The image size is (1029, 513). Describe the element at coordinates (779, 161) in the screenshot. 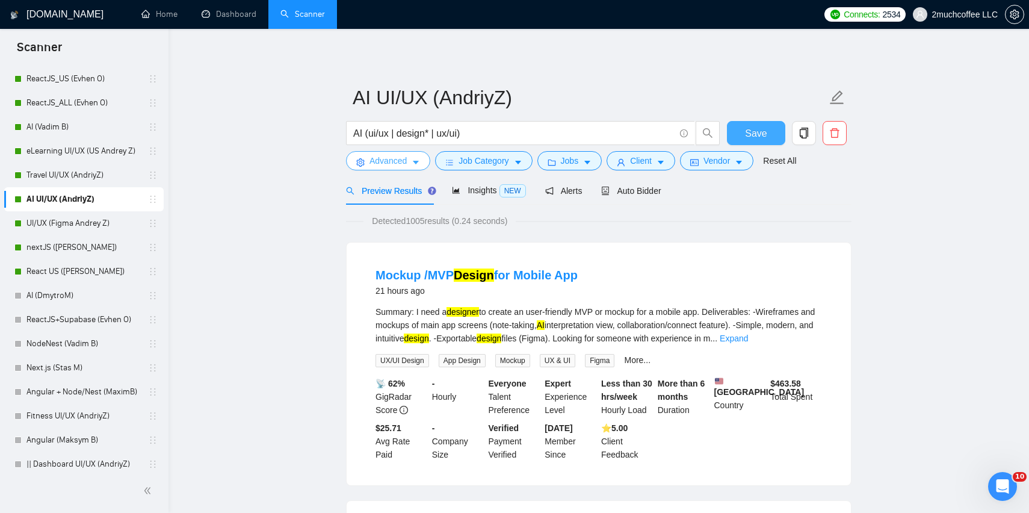

I see `a: Reset All` at that location.